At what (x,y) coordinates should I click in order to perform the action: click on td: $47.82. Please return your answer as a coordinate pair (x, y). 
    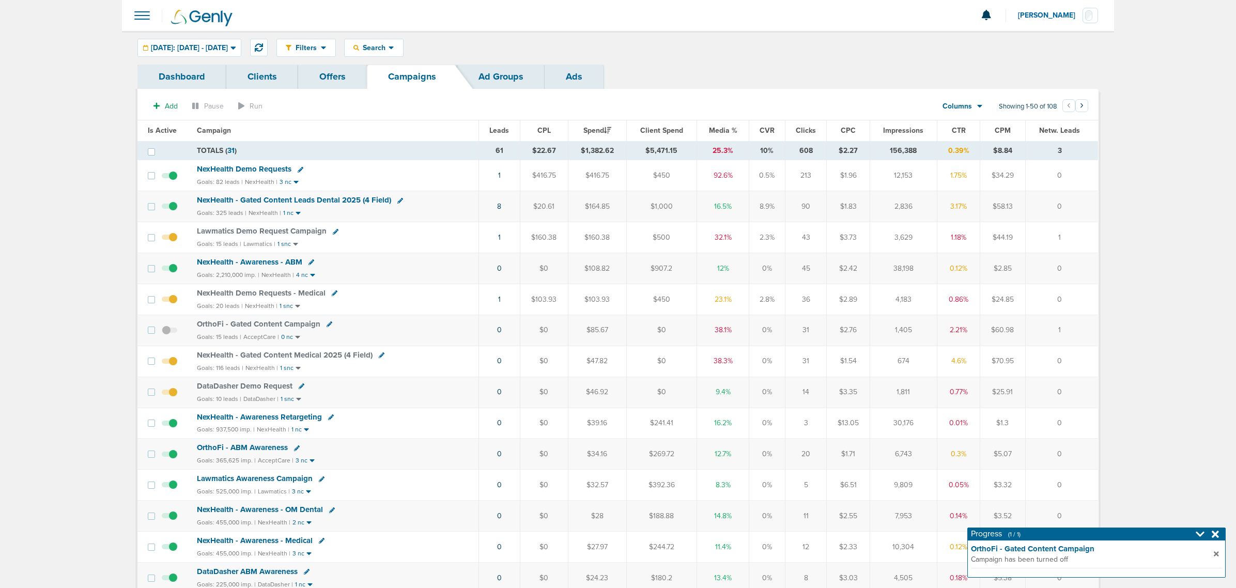
    Looking at the image, I should click on (598, 361).